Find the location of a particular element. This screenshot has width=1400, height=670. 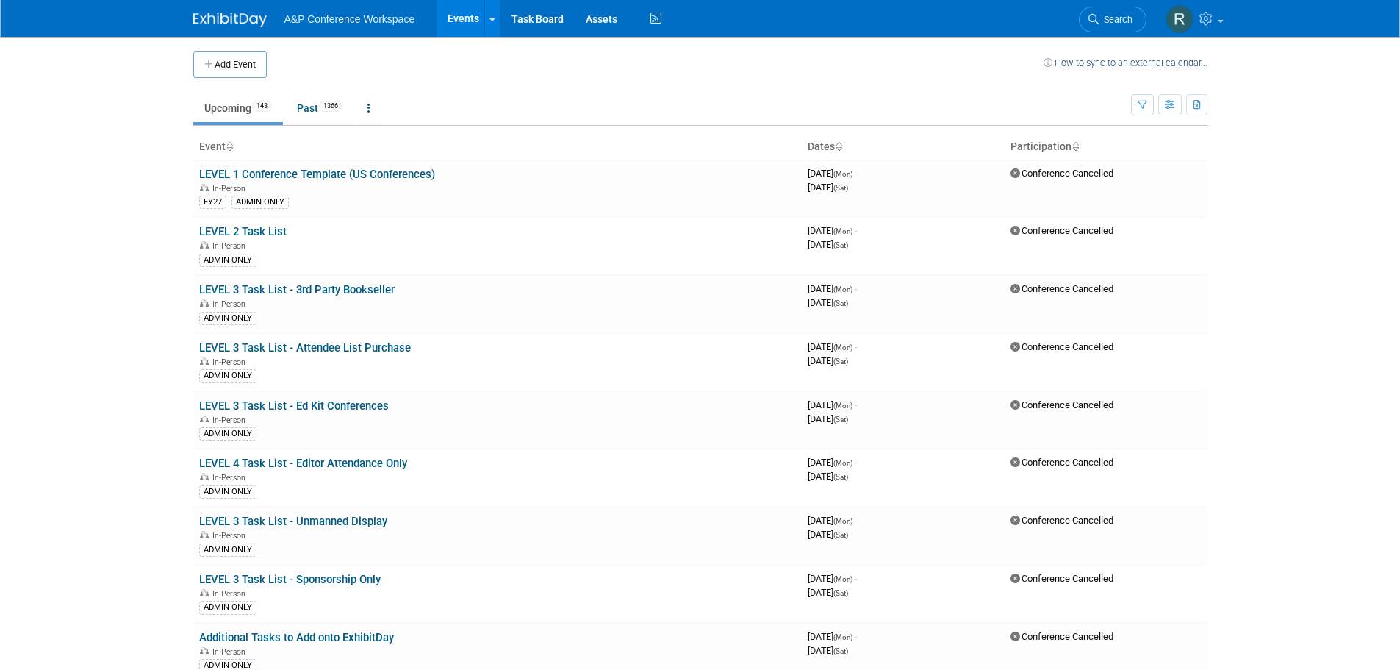

span: 1366 is located at coordinates (331, 106).